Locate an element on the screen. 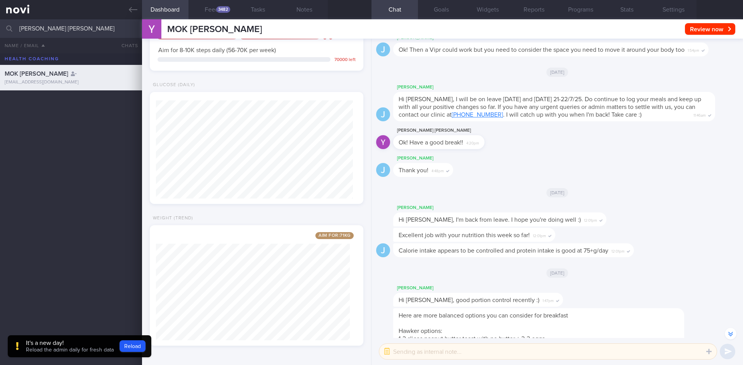  span: Thank you! is located at coordinates (413, 171).